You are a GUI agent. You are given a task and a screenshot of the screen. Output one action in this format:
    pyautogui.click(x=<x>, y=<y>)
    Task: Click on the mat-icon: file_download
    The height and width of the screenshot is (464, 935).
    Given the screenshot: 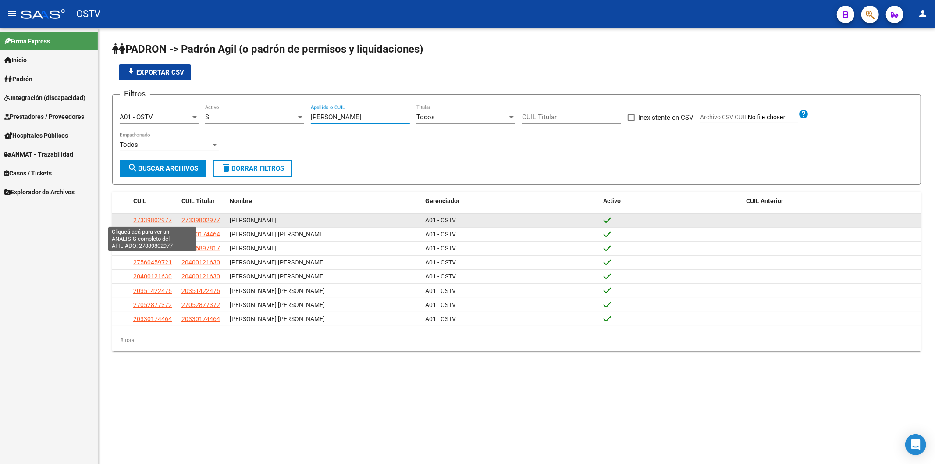 What is the action you would take?
    pyautogui.click(x=131, y=72)
    